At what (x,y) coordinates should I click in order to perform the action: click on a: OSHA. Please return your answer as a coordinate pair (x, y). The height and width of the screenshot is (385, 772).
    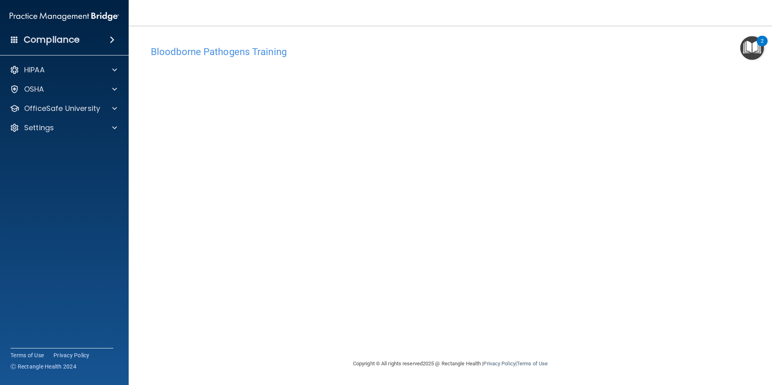
    Looking at the image, I should click on (63, 89).